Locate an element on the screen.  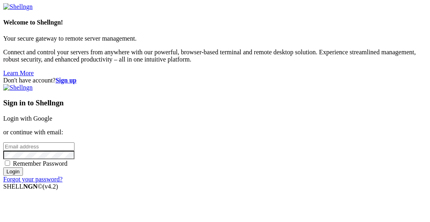
div: Don't have account? is located at coordinates (215, 80).